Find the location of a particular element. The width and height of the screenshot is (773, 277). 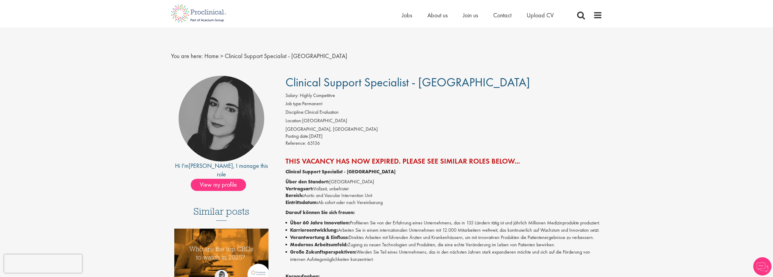

label: Salary: is located at coordinates (292, 95).